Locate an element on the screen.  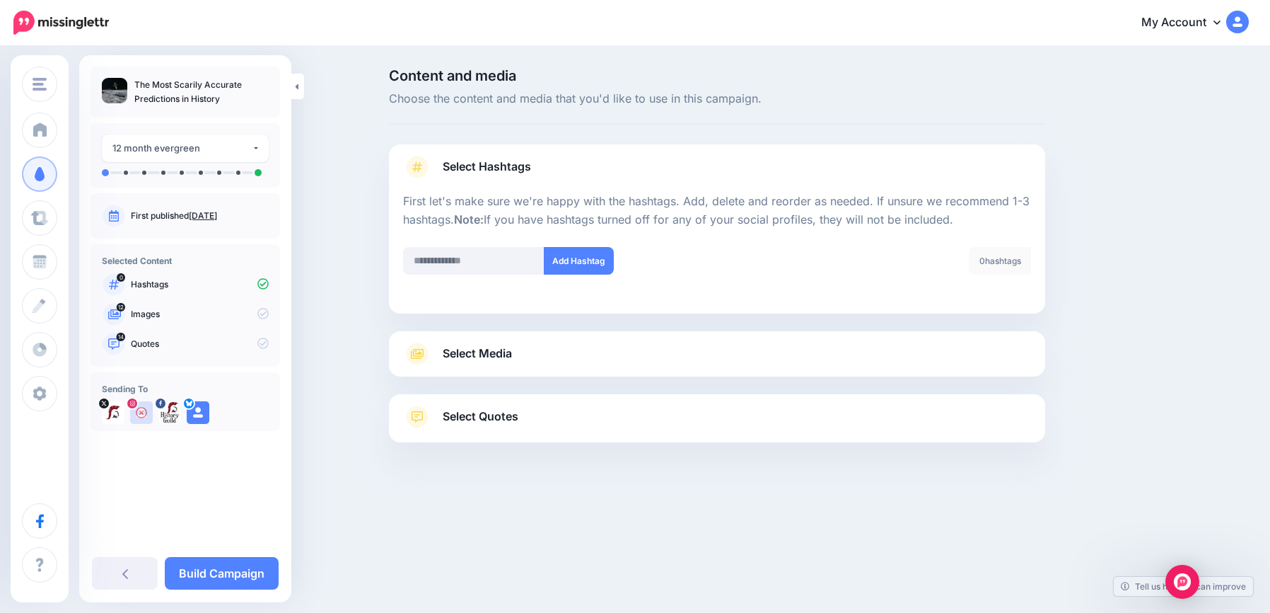
img: menu.png is located at coordinates (40, 84).